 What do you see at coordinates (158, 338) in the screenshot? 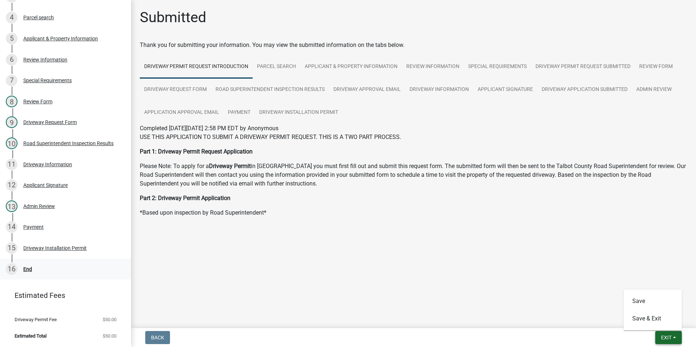
I see `span: Back` at bounding box center [158, 338].